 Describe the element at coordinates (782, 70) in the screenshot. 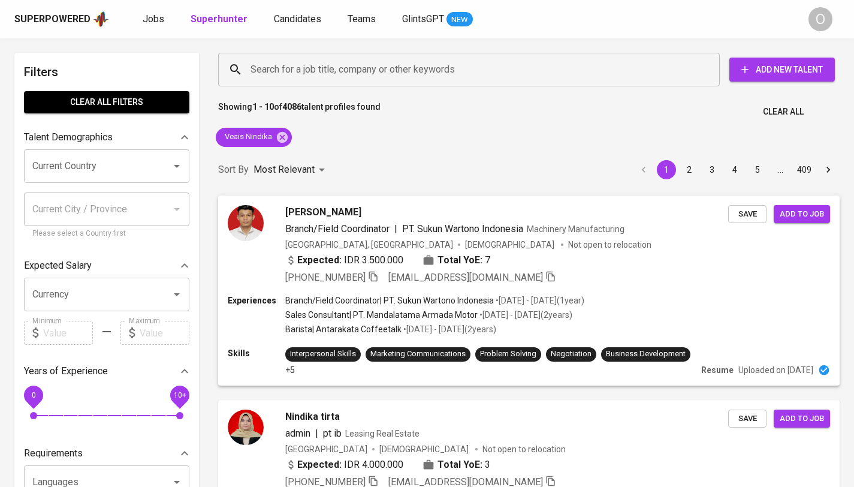

I see `button: Add New Talent` at that location.